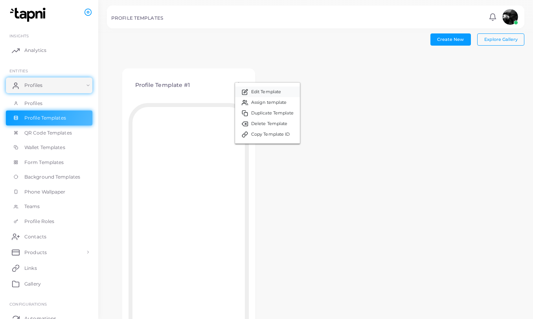 Image resolution: width=533 pixels, height=319 pixels. What do you see at coordinates (269, 124) in the screenshot?
I see `span: Delete Template` at bounding box center [269, 124].